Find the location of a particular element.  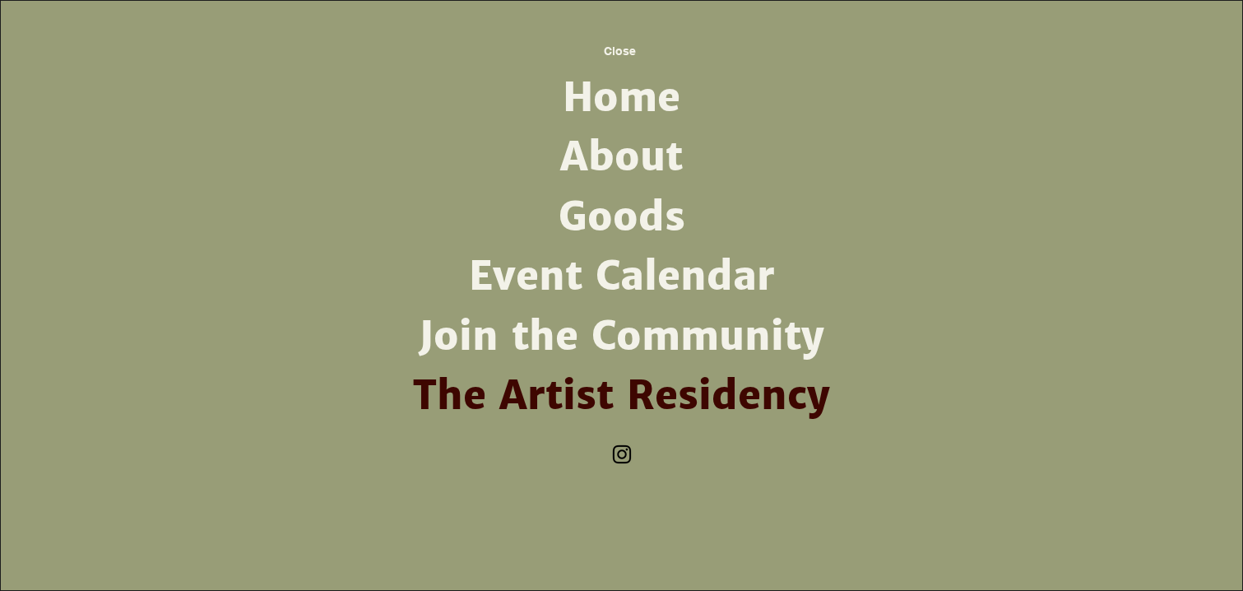

span: Close is located at coordinates (620, 51).